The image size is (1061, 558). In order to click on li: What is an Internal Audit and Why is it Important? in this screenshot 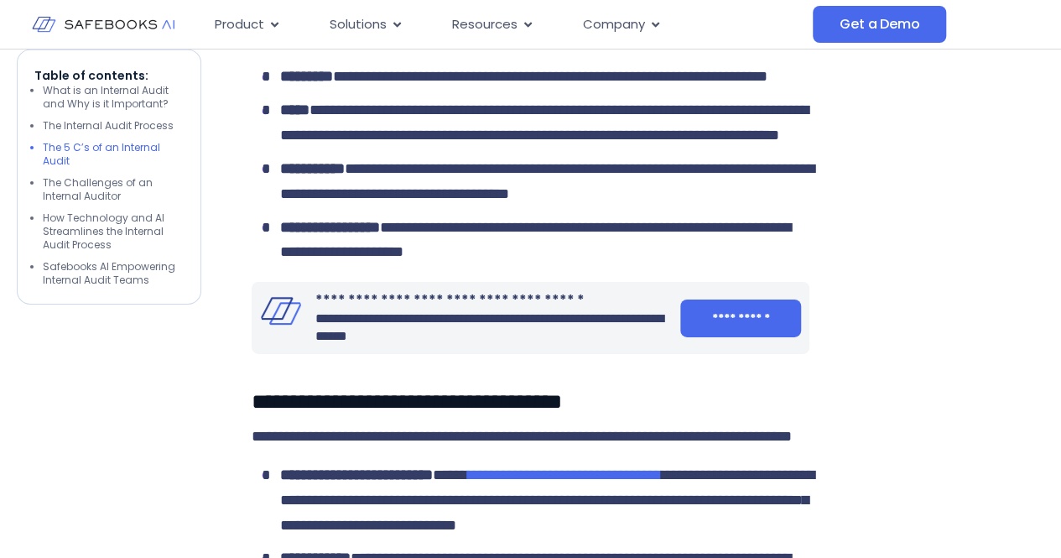, I will do `click(113, 97)`.